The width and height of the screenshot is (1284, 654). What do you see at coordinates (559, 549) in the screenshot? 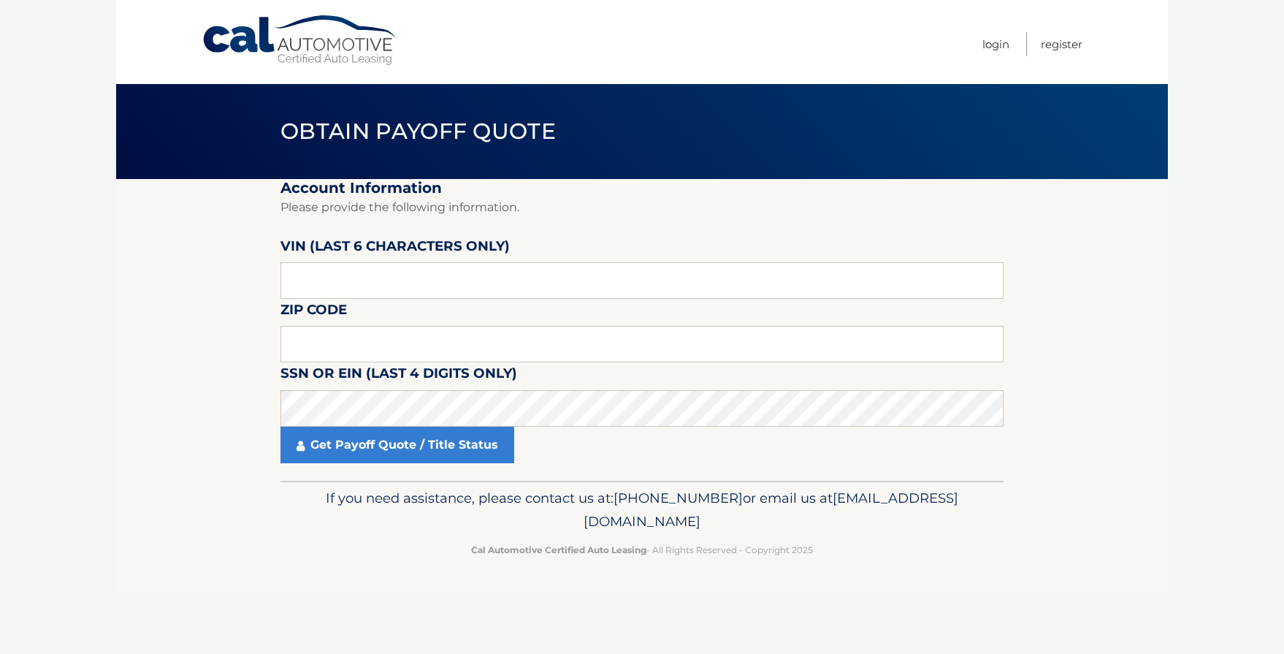
I see `strong: Cal Automotive Certified Auto Leasing` at bounding box center [559, 549].